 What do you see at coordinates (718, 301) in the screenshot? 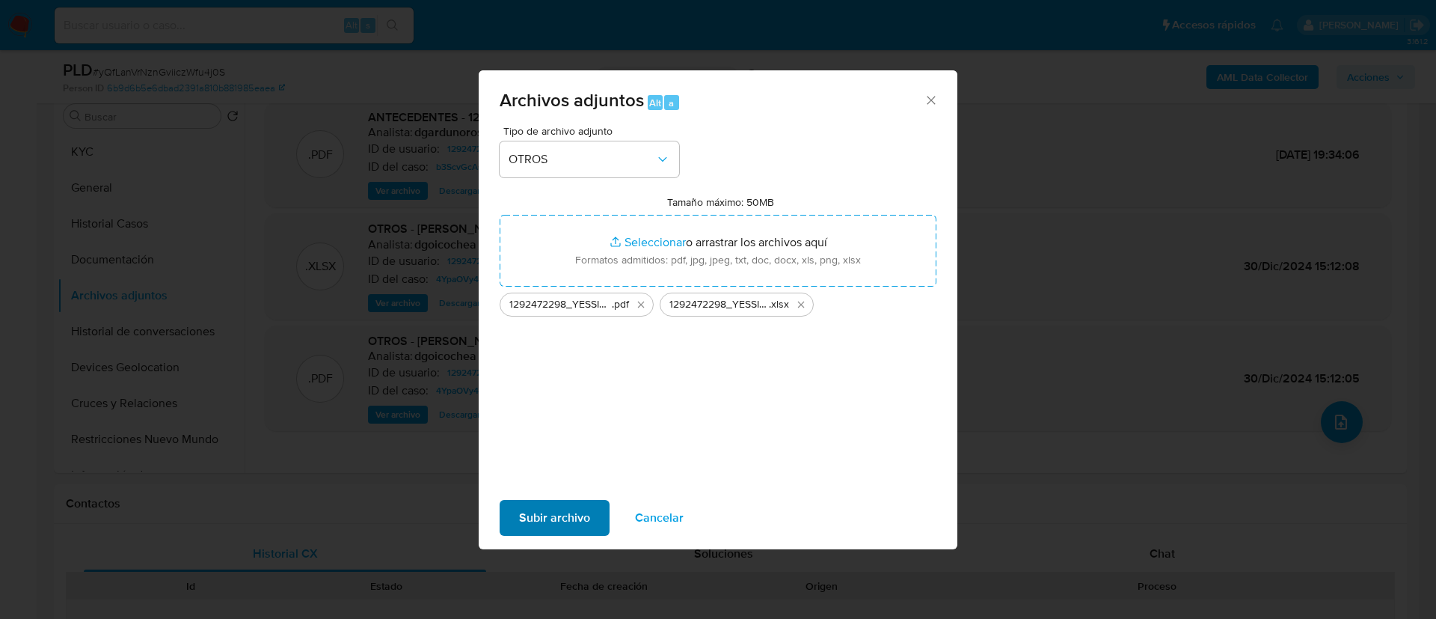
I see `ul: Archivos seleccionados` at bounding box center [718, 301].